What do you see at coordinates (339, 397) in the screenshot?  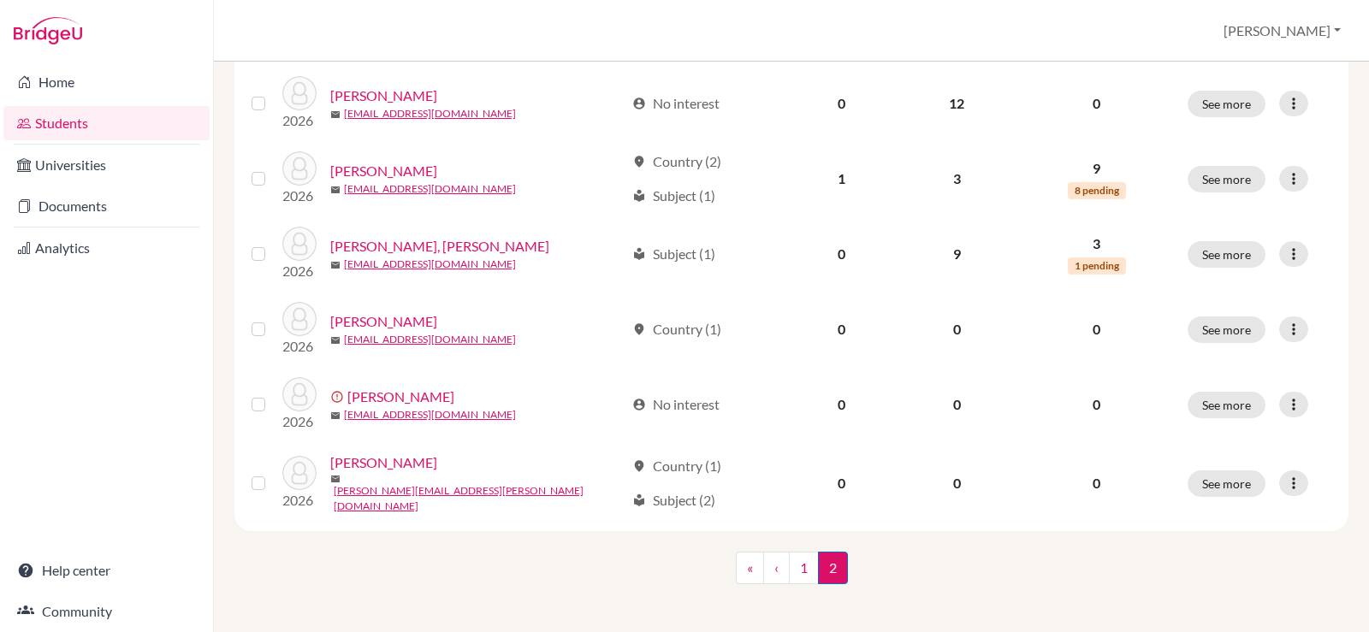 I see `span: error_outline` at bounding box center [339, 397].